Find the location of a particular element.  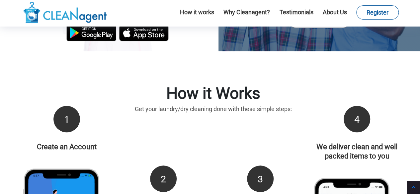

div: 4 is located at coordinates (357, 119).